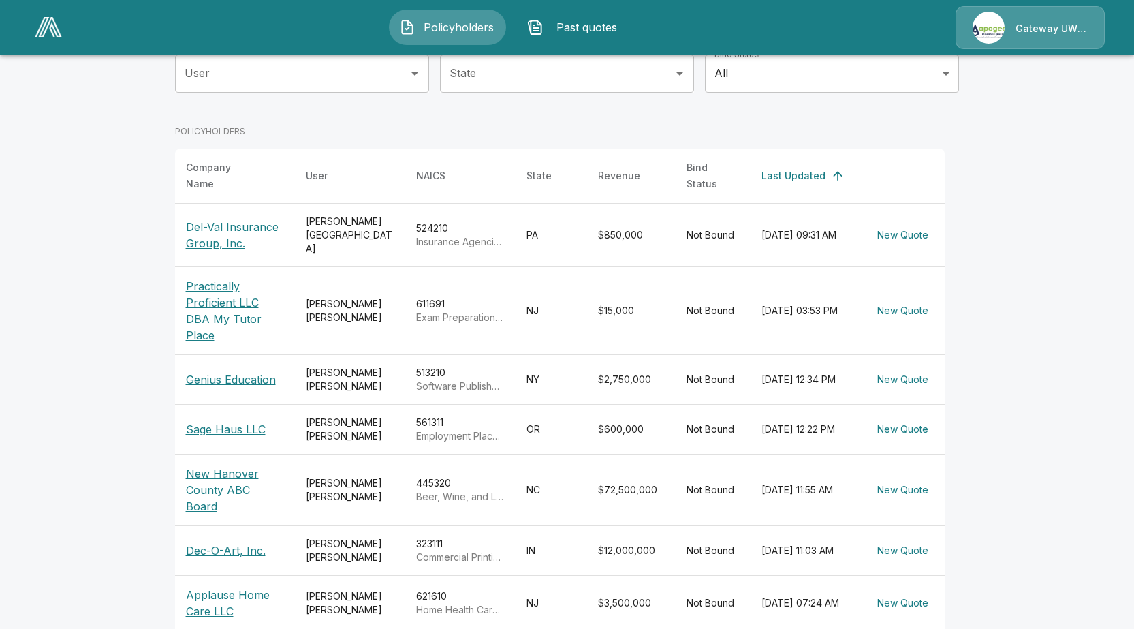 The image size is (1134, 629). What do you see at coordinates (223, 176) in the screenshot?
I see `div: Company Name` at bounding box center [223, 176].